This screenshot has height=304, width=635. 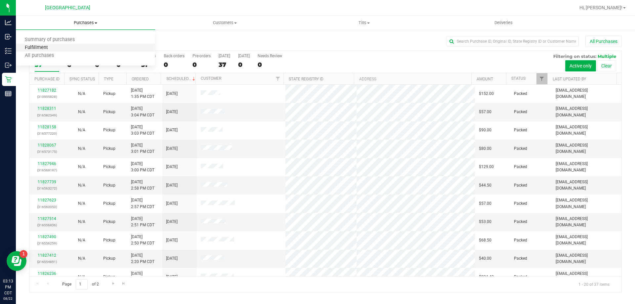 What do you see at coordinates (85, 23) in the screenshot?
I see `span: Purchases` at bounding box center [85, 23].